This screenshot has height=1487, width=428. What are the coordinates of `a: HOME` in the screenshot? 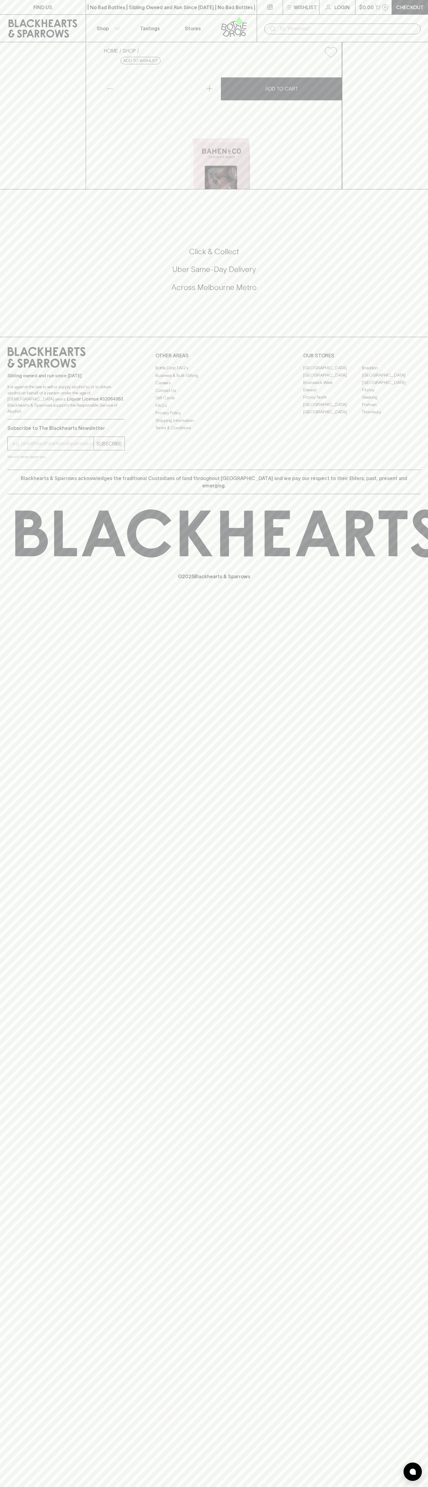 It's located at (111, 51).